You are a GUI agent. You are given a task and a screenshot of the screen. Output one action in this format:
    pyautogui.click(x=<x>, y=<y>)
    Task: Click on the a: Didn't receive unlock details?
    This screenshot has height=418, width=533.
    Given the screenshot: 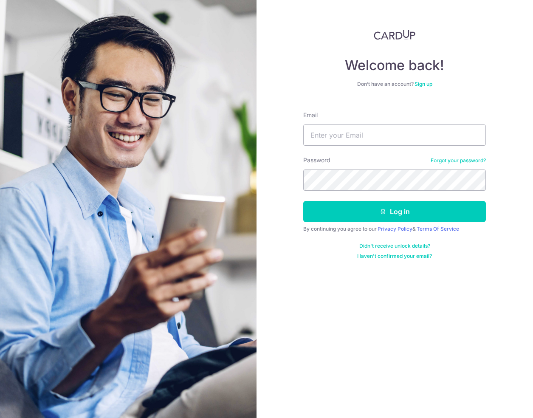 What is the action you would take?
    pyautogui.click(x=395, y=246)
    